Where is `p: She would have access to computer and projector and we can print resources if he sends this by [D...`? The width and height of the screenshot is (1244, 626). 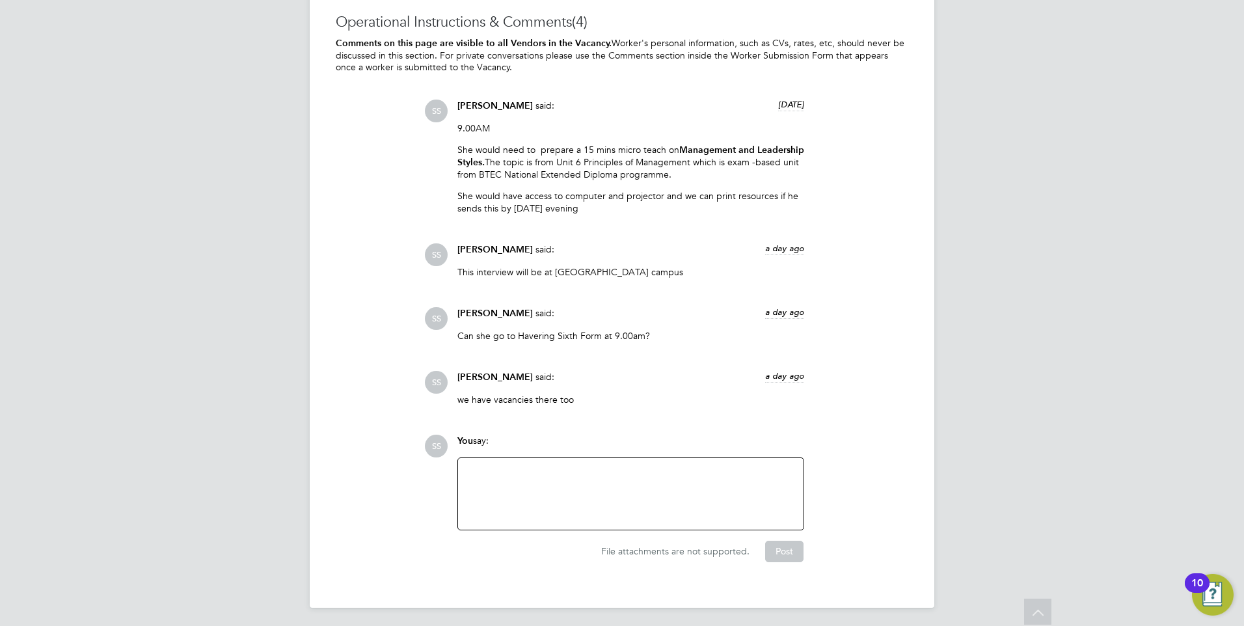 p: She would have access to computer and projector and we can print resources if he sends this by [D... is located at coordinates (630, 202).